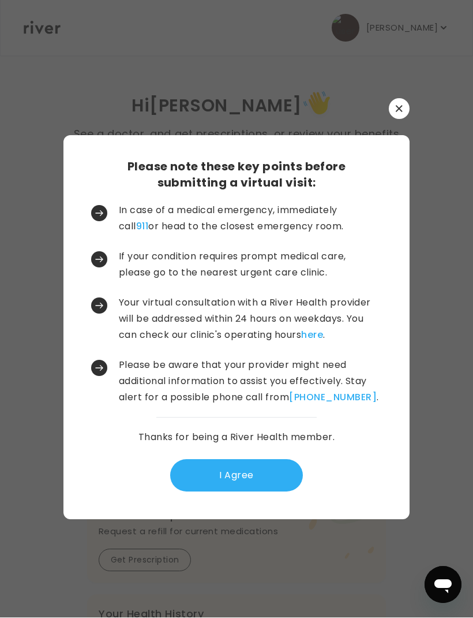  Describe the element at coordinates (142, 226) in the screenshot. I see `a: 911` at that location.